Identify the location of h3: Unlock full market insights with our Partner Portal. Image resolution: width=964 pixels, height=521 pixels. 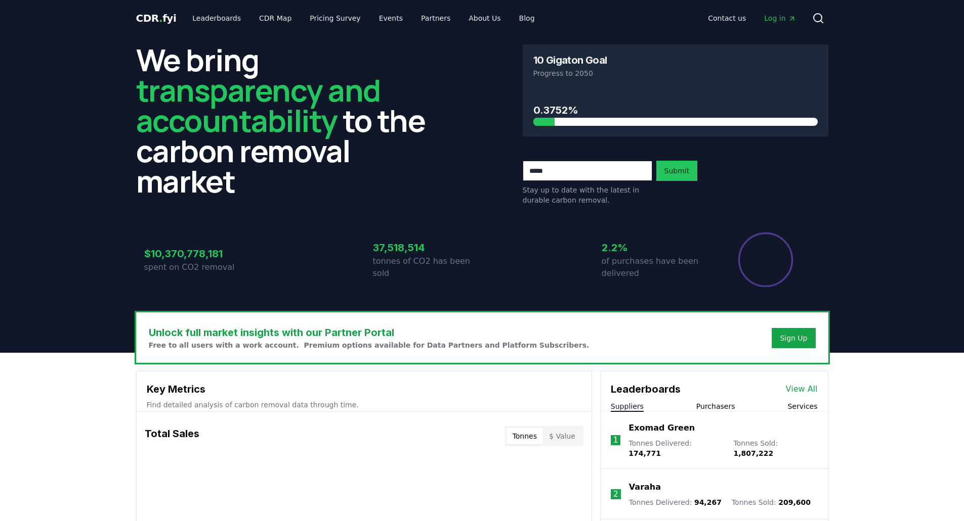
(369, 333).